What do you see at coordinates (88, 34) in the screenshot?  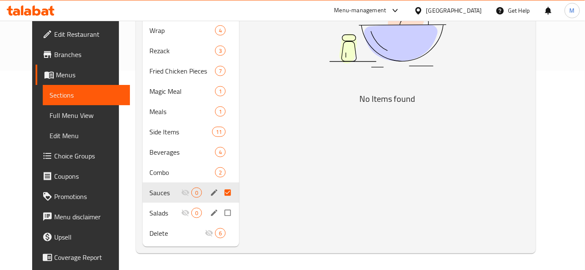 I see `span: Edit Restaurant` at bounding box center [88, 34].